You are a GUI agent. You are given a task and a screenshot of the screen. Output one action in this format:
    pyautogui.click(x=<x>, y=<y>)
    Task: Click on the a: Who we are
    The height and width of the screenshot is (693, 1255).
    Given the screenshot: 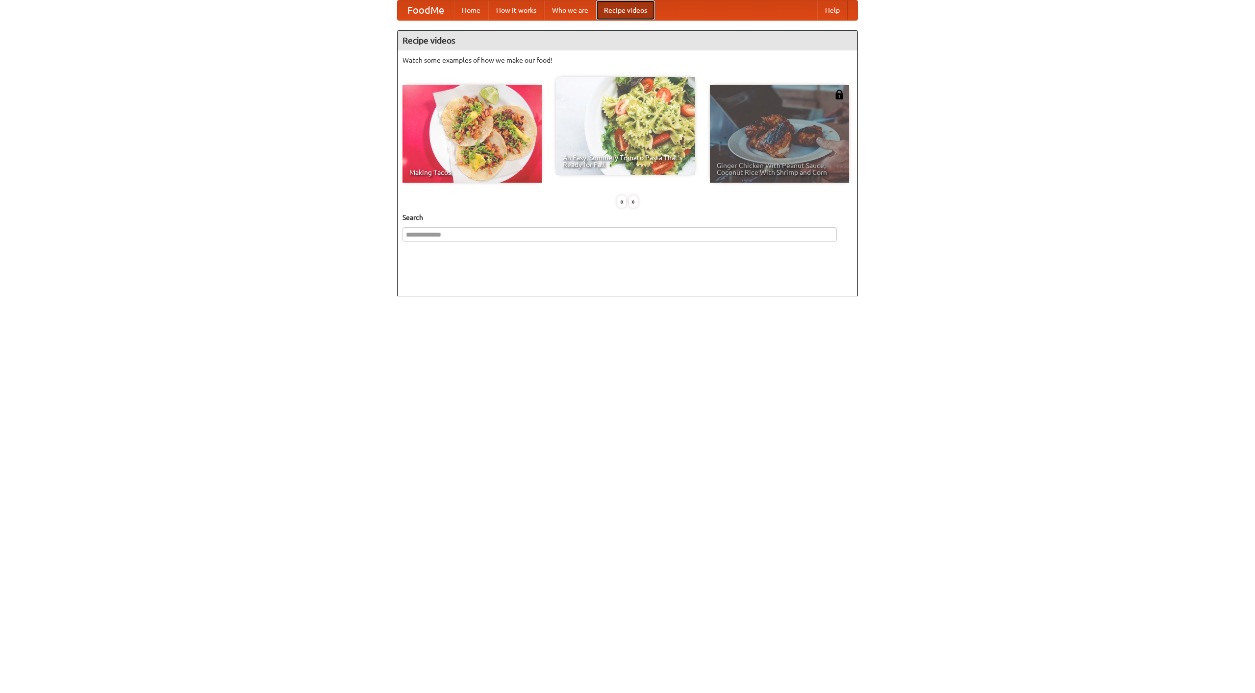 What is the action you would take?
    pyautogui.click(x=570, y=10)
    